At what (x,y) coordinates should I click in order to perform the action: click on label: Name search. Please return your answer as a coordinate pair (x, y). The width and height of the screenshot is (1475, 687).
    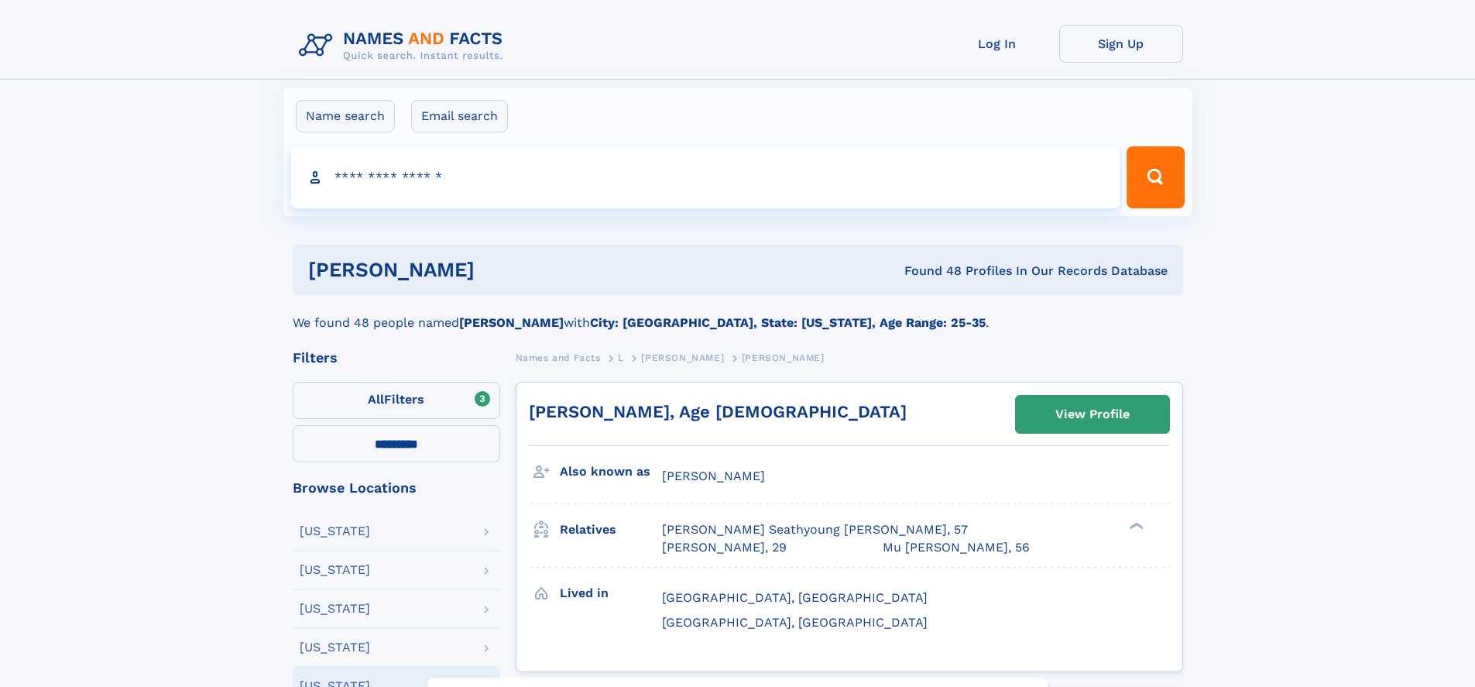
    Looking at the image, I should click on (345, 116).